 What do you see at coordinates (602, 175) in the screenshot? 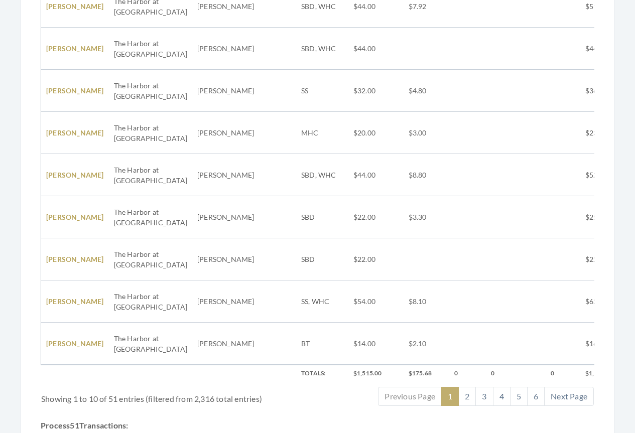
I see `td: $52.80` at bounding box center [602, 175].